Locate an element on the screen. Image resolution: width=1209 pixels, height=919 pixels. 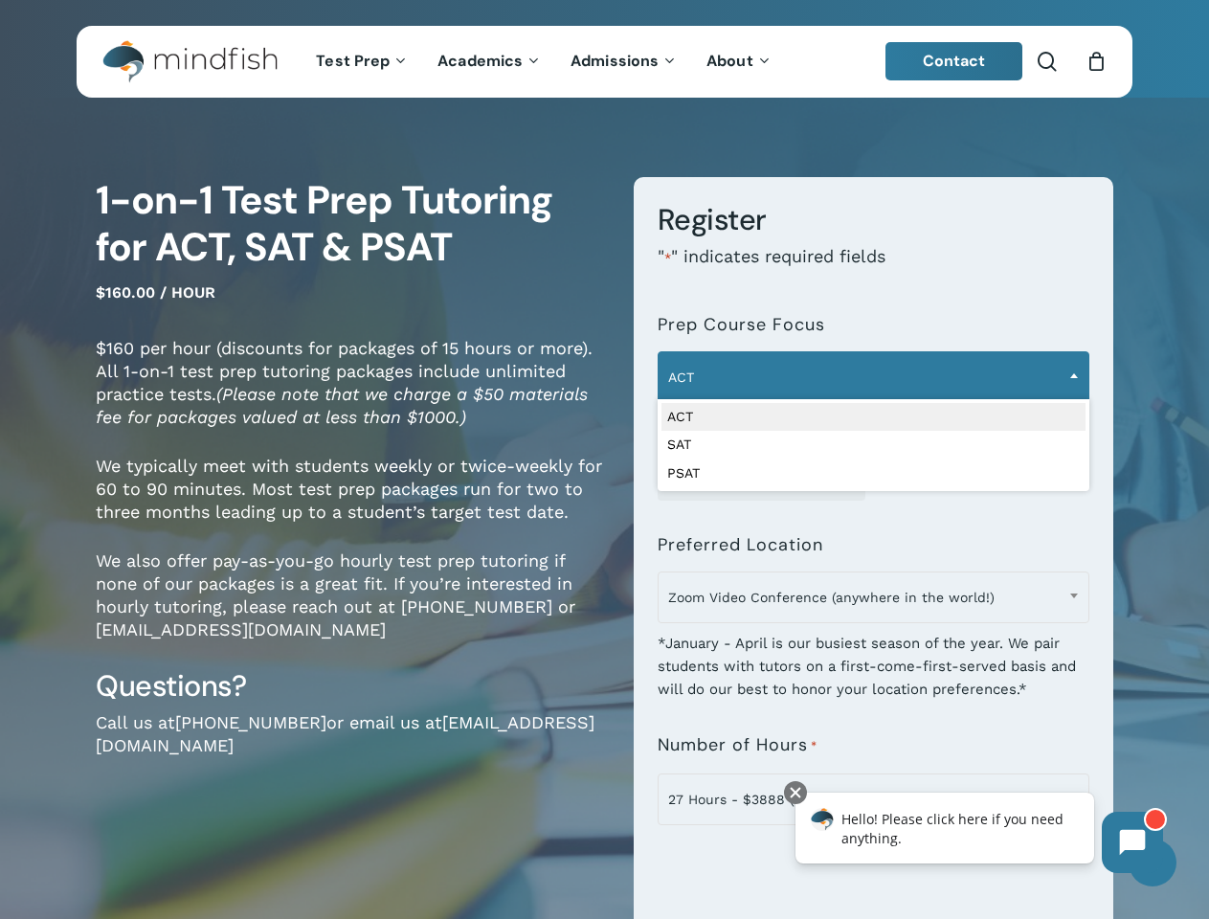
p: We typically meet with students weekly or twice-weekly for 60 to 90 minutes. Most test prep packa... is located at coordinates (350, 501).